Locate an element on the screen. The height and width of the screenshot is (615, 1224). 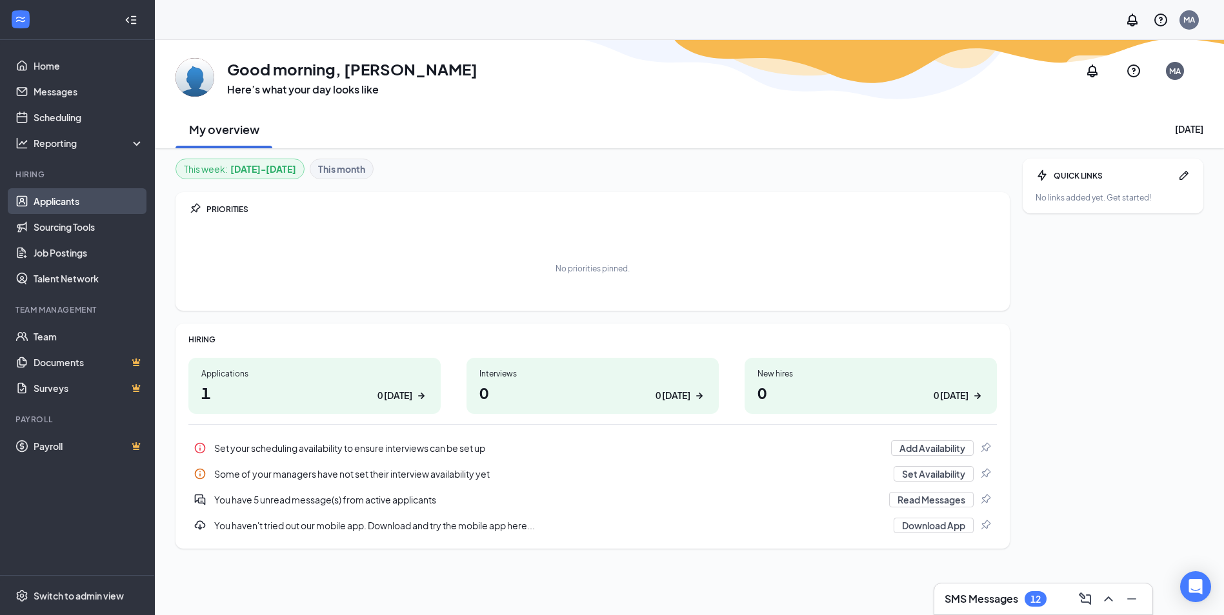
button: ChevronUp is located at coordinates (1108, 599).